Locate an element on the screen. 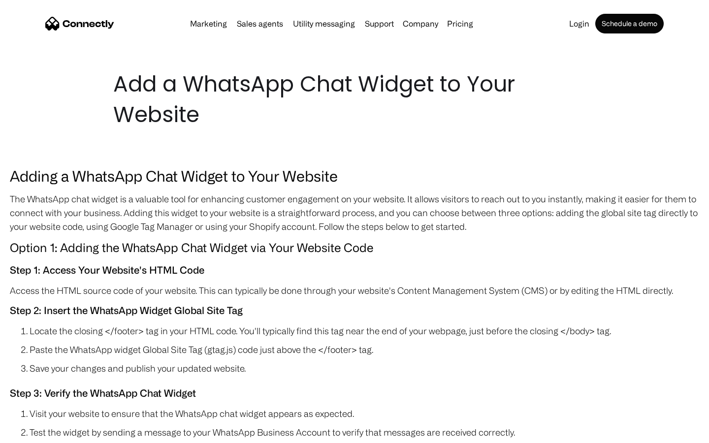 The image size is (709, 443). h5: Step 2: Insert the WhatsApp Widget Global Site Tag is located at coordinates (355, 311).